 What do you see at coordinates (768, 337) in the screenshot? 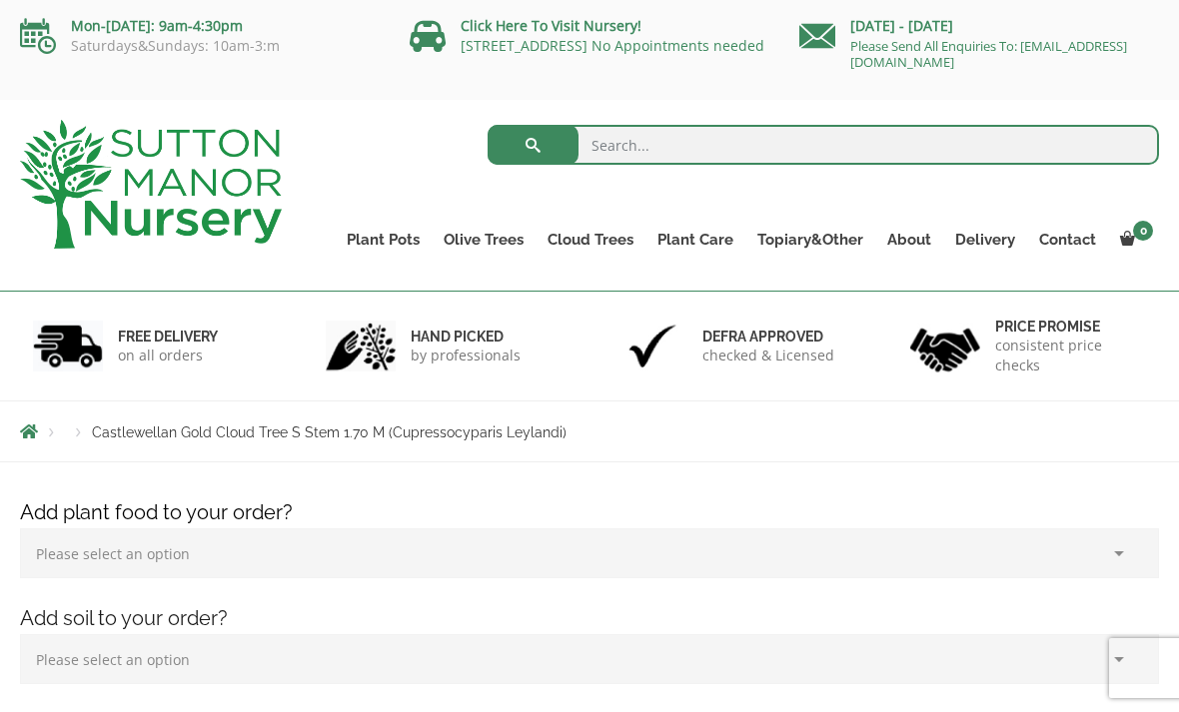
I see `h6: Defra approved` at bounding box center [768, 337].